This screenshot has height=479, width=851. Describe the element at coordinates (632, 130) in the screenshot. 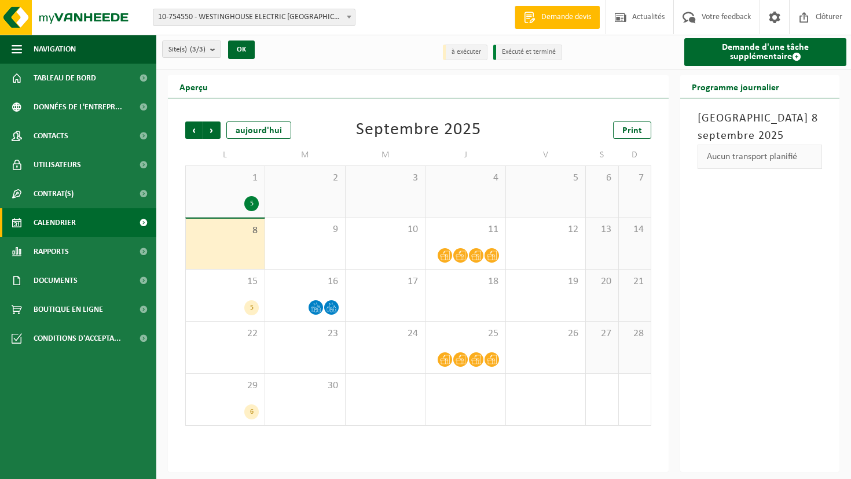

I see `a: Print` at that location.